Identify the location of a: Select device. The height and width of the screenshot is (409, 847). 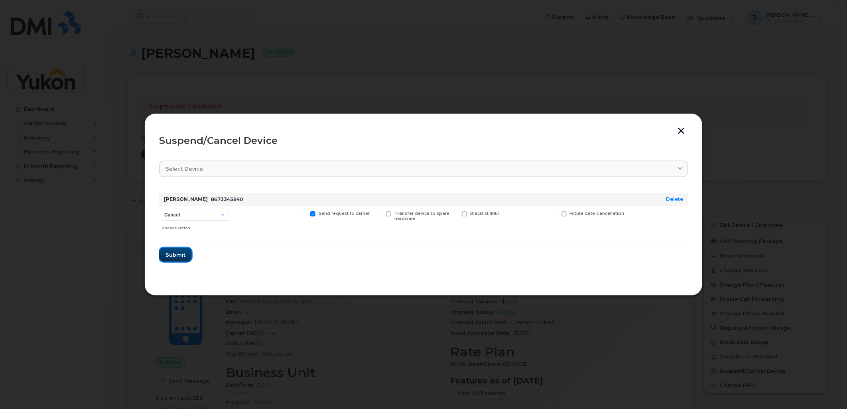
(423, 169).